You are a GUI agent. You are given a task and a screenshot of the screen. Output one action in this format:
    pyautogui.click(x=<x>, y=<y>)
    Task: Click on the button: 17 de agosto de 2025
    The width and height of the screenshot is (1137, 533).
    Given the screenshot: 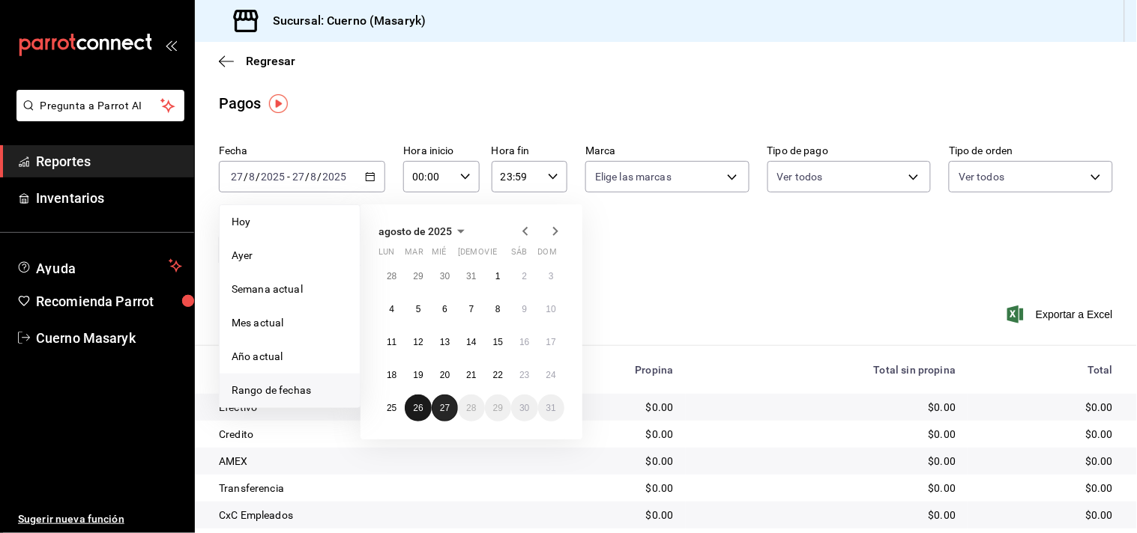 What is the action you would take?
    pyautogui.click(x=551, y=342)
    